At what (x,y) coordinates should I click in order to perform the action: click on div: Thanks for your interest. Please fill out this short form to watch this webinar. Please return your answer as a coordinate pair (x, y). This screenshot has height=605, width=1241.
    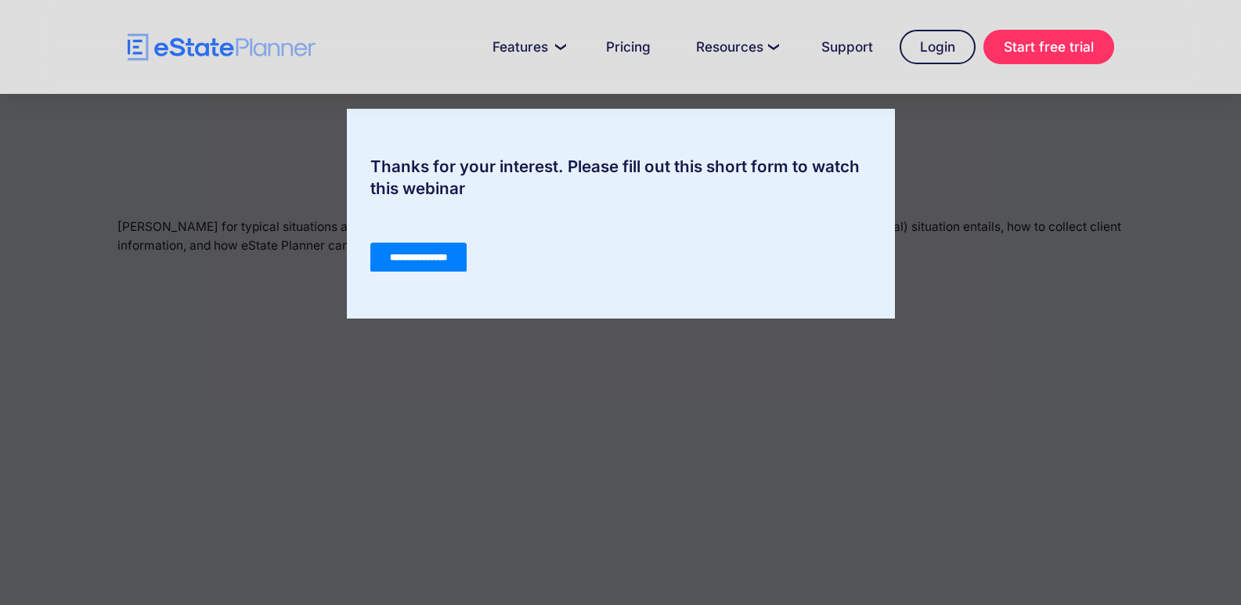
    Looking at the image, I should click on (621, 178).